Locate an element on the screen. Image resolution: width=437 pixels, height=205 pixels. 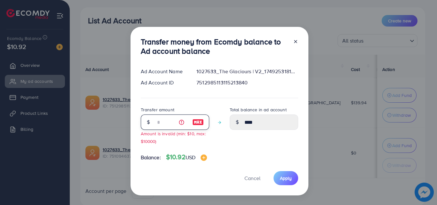
h3: Transfer money from Ecomdy balance to Ad account balance is located at coordinates (214, 46).